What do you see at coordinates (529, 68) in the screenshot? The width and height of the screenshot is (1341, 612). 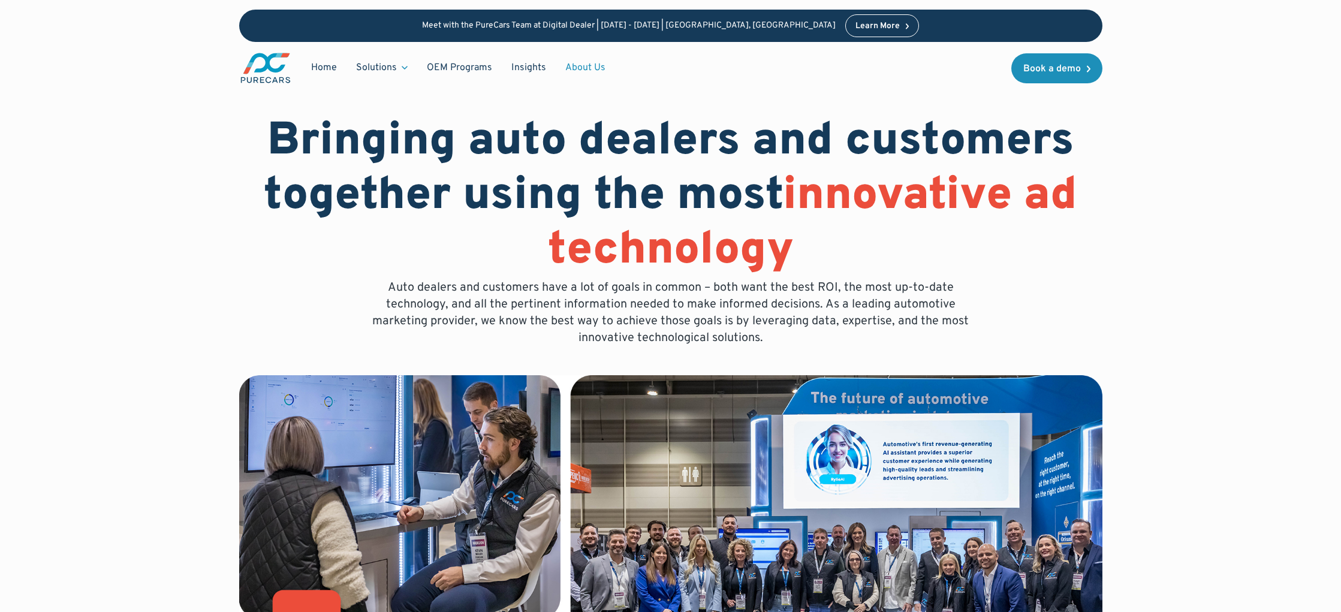 I see `a: Insights` at bounding box center [529, 68].